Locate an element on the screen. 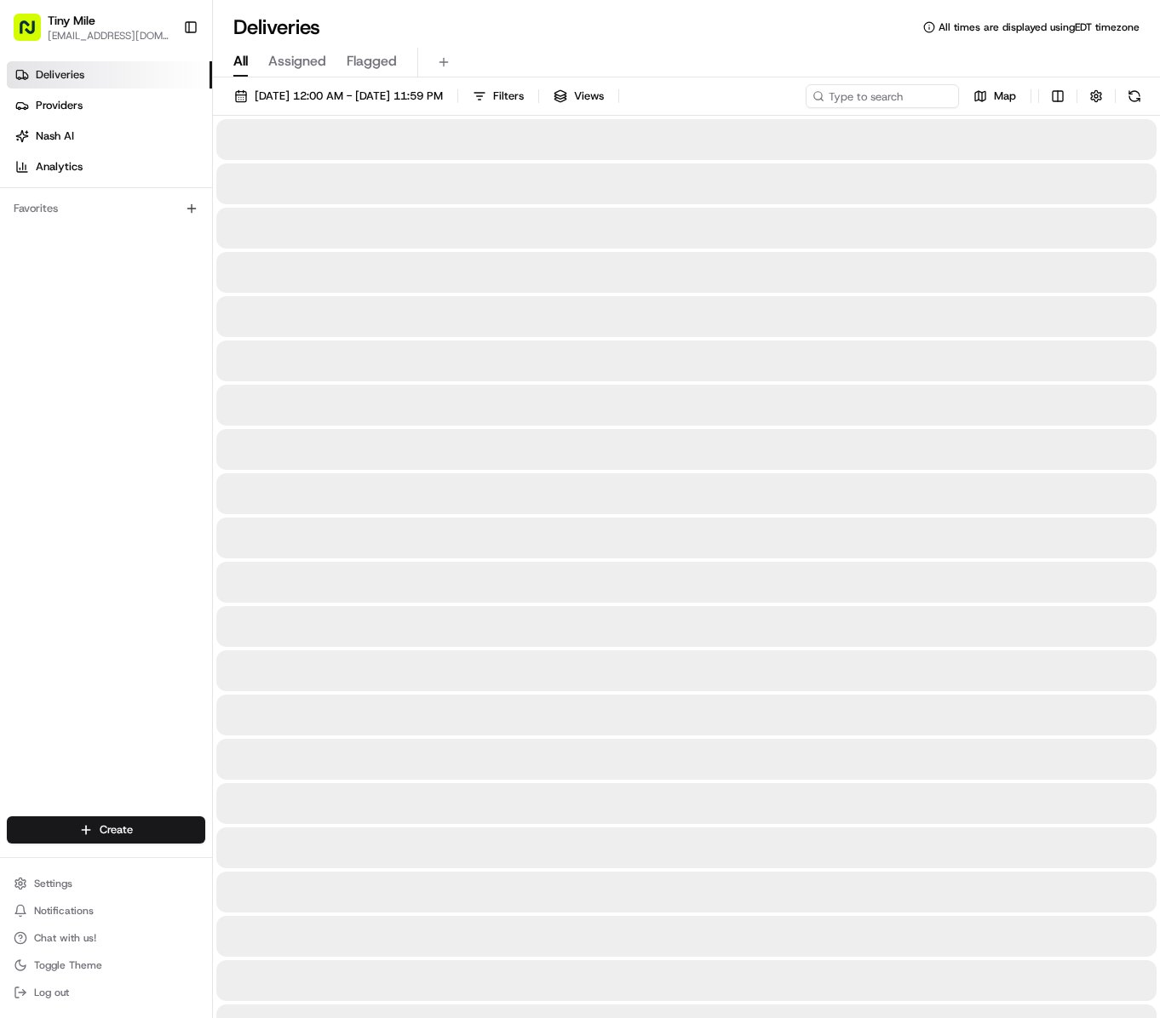 The width and height of the screenshot is (1160, 1018). span: Log out is located at coordinates (51, 993).